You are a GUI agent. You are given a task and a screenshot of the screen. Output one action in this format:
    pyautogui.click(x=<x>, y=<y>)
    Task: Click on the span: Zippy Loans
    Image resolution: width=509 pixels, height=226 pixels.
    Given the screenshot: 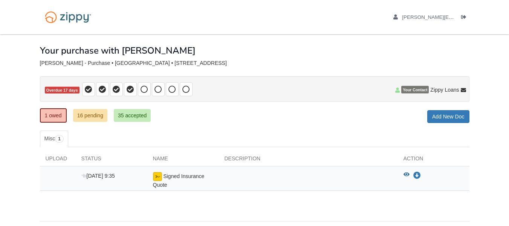 What is the action you would take?
    pyautogui.click(x=445, y=90)
    